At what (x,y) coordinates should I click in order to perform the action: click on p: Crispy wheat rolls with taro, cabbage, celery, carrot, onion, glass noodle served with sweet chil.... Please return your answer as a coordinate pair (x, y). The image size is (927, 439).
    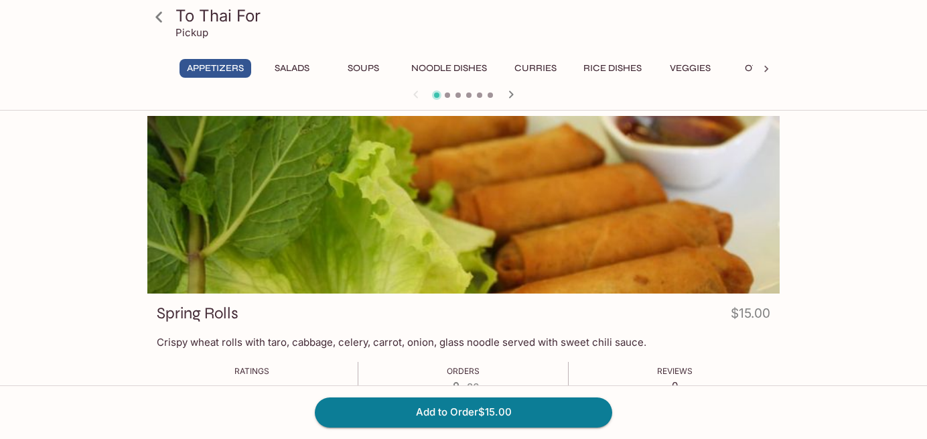
    Looking at the image, I should click on (463, 342).